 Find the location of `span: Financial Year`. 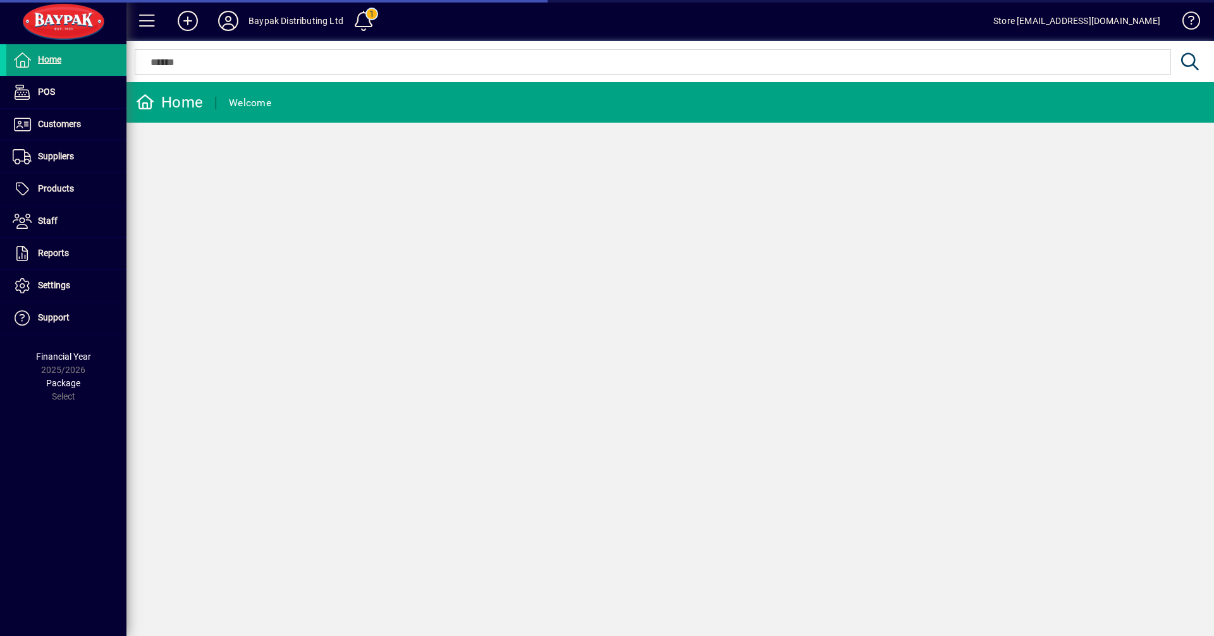

span: Financial Year is located at coordinates (63, 357).